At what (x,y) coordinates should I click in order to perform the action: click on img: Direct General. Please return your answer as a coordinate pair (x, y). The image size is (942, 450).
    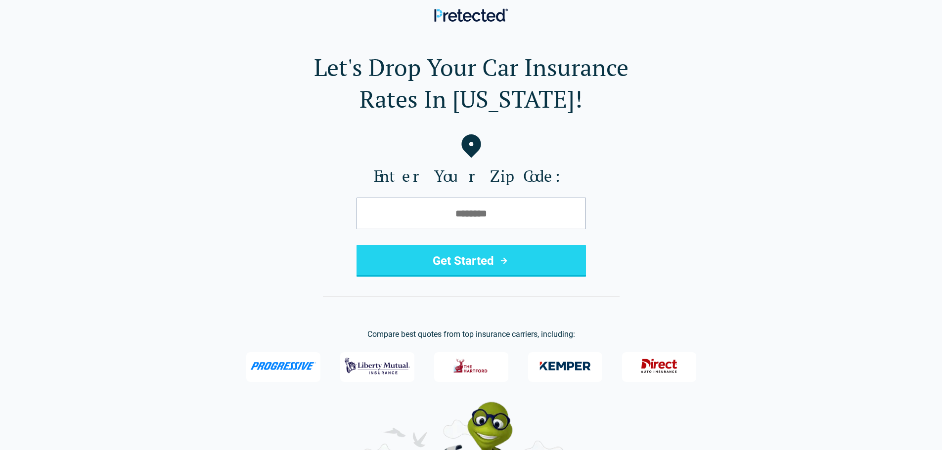
    Looking at the image, I should click on (659, 366).